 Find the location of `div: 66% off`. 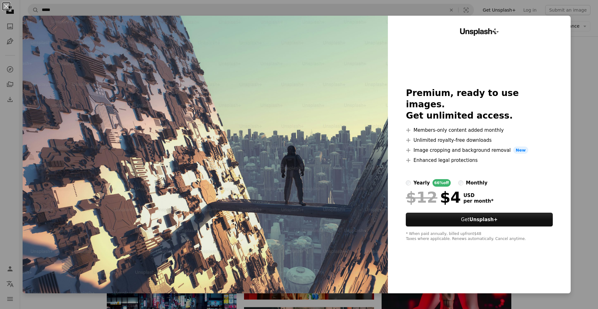

div: 66% off is located at coordinates (442, 183).